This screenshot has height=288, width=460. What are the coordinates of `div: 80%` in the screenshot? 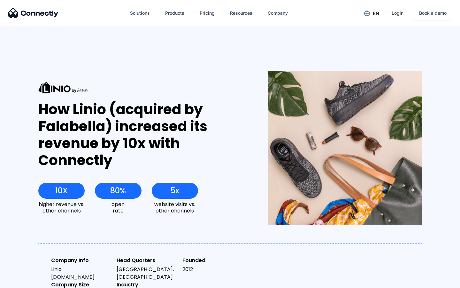 It's located at (118, 191).